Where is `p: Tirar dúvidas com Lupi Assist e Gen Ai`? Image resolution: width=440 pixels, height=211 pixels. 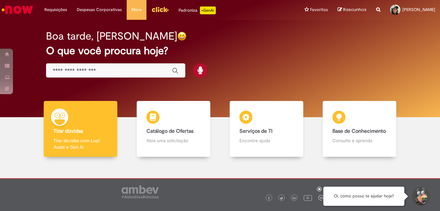
p: Tirar dúvidas com Lupi Assist e Gen Ai is located at coordinates (81, 144).